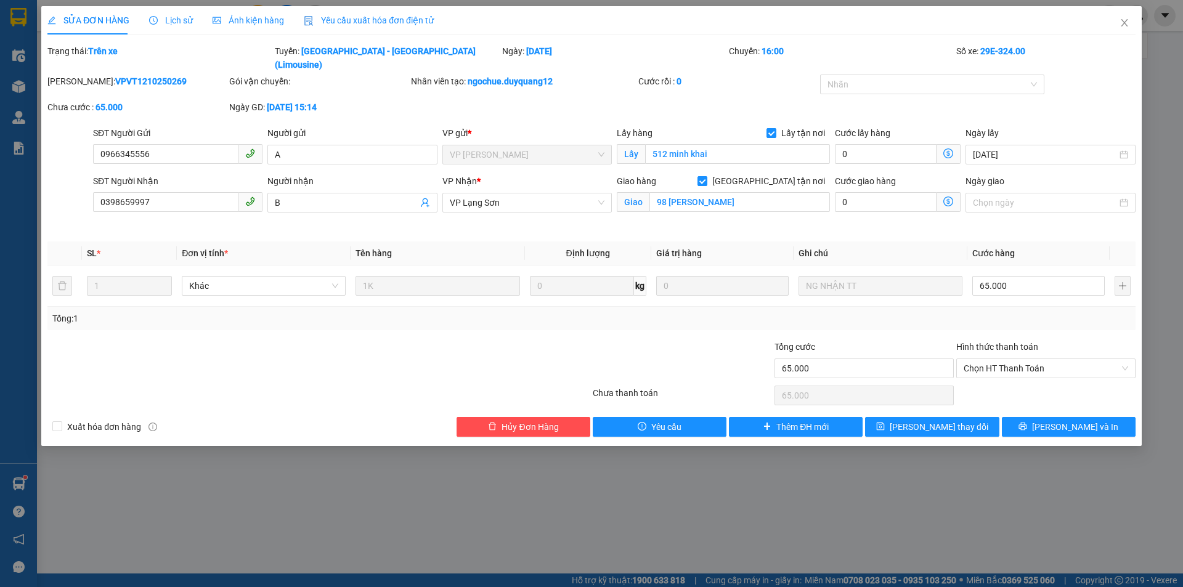  I want to click on span: close, so click(1124, 23).